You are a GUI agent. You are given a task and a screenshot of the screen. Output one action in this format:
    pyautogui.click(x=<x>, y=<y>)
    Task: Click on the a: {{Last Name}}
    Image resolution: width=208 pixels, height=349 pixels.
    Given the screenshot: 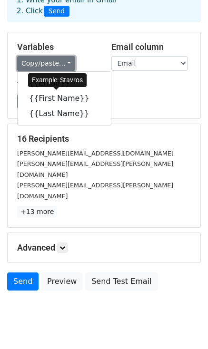 What is the action you would take?
    pyautogui.click(x=64, y=114)
    